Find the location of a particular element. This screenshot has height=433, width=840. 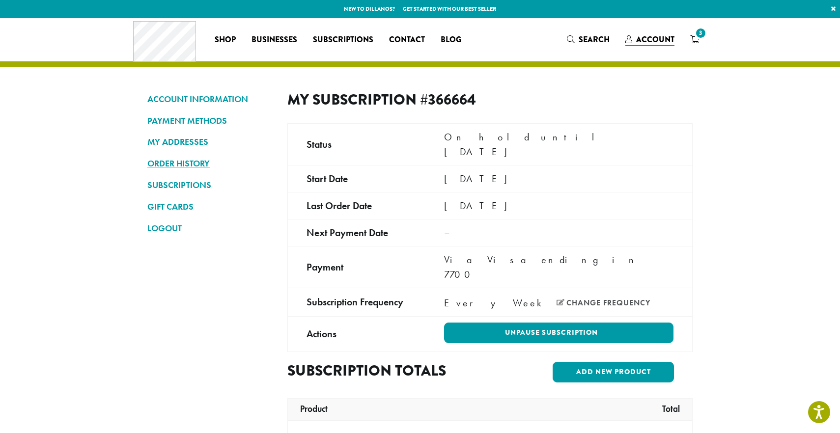

td: Payment is located at coordinates (357, 267).